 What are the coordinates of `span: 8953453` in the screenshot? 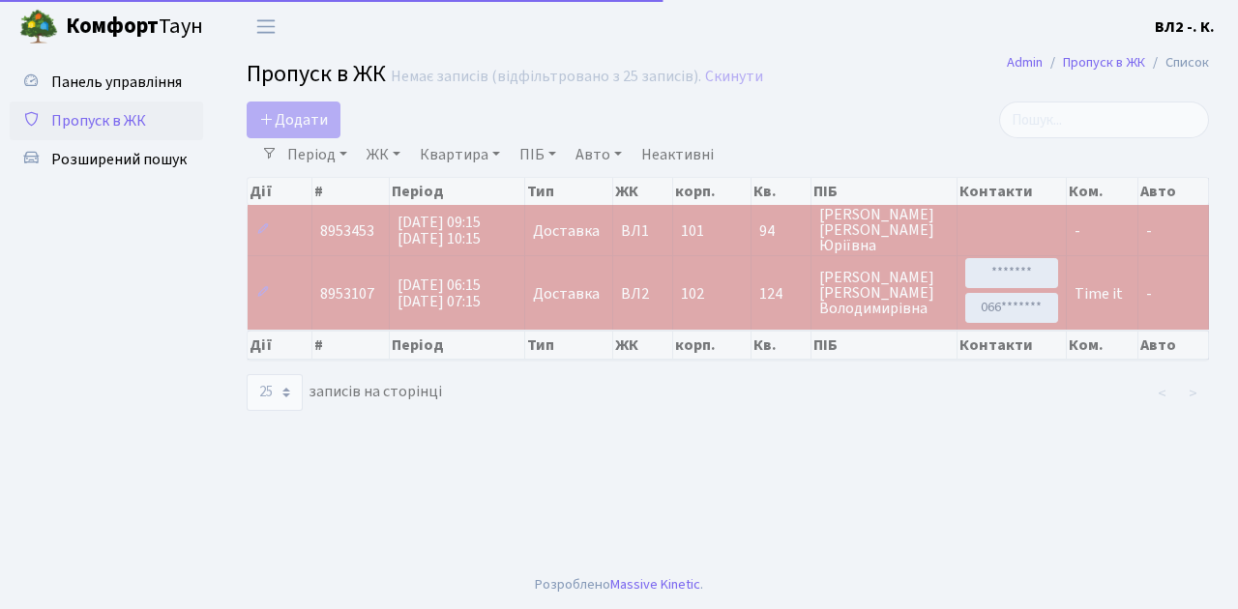 It's located at (347, 231).